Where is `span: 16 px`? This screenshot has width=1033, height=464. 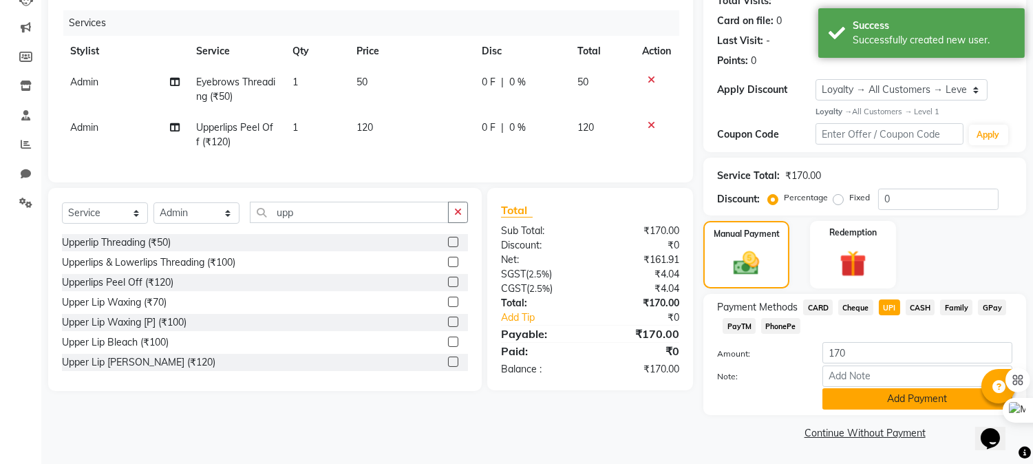
span: 16 px is located at coordinates (28, 101).